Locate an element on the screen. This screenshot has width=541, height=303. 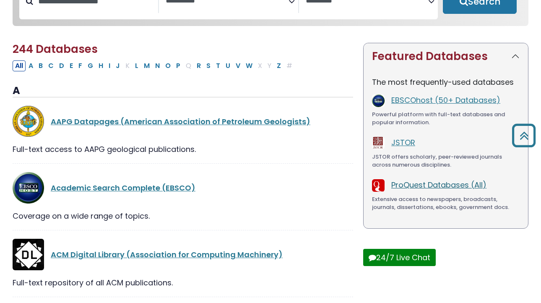
button: Filter Results M is located at coordinates (147, 66).